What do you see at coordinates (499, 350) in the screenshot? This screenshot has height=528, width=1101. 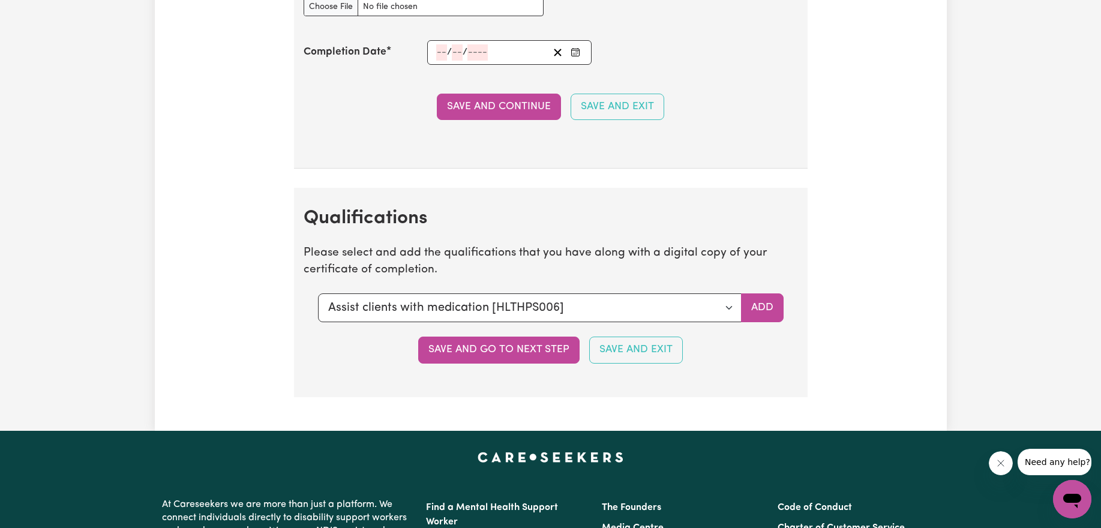 I see `button: Save and go to next step` at bounding box center [499, 350].